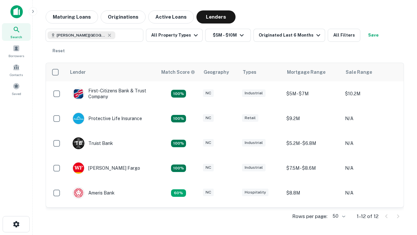 Image resolution: width=417 pixels, height=235 pixels. Describe the element at coordinates (313, 193) in the screenshot. I see `td: $8.8M` at that location.